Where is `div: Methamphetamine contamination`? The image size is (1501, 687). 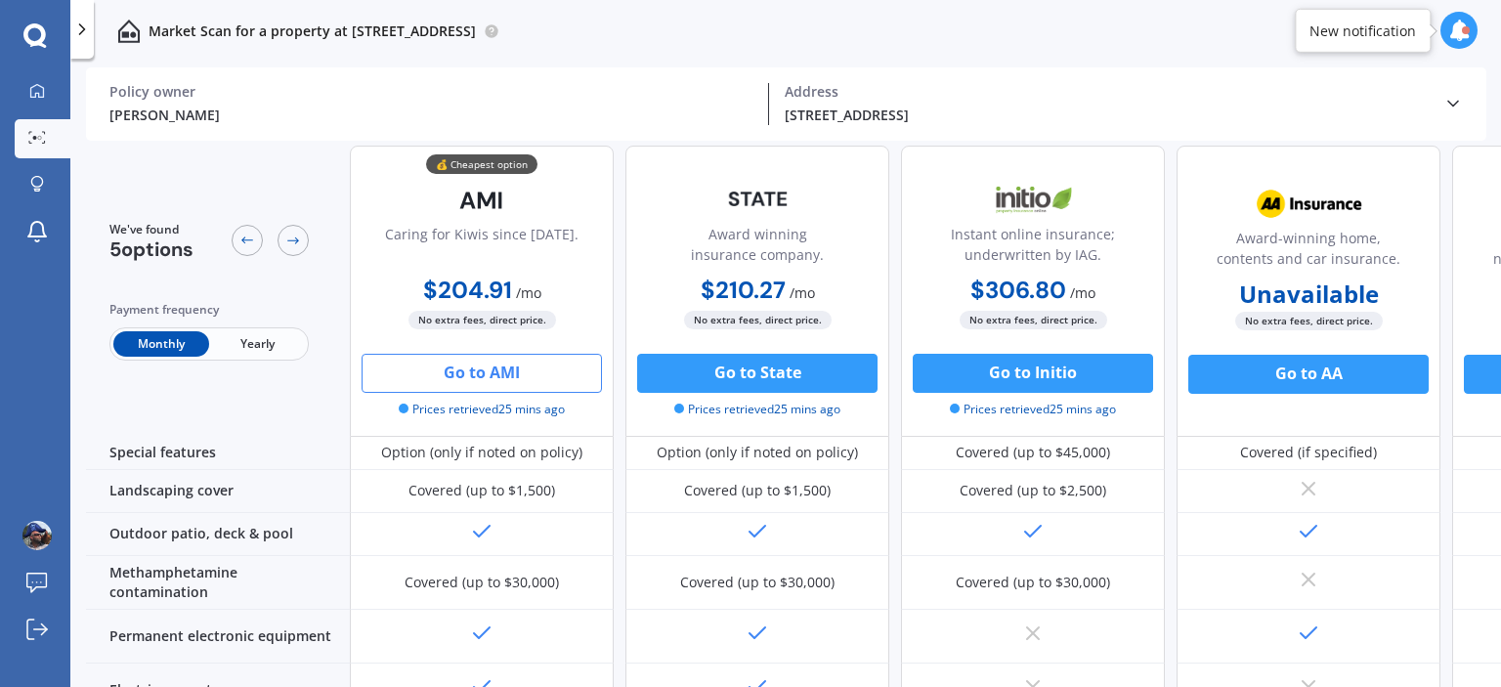
div: Methamphetamine contamination is located at coordinates (218, 582).